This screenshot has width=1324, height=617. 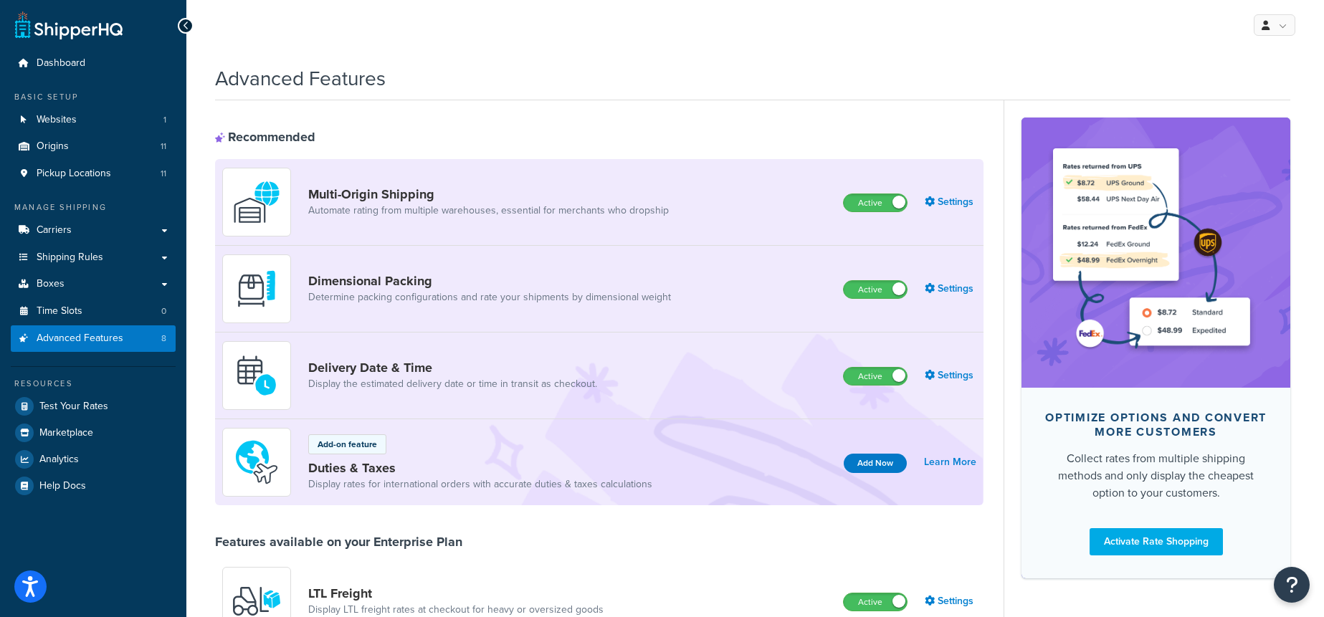 What do you see at coordinates (66, 433) in the screenshot?
I see `span: Marketplace` at bounding box center [66, 433].